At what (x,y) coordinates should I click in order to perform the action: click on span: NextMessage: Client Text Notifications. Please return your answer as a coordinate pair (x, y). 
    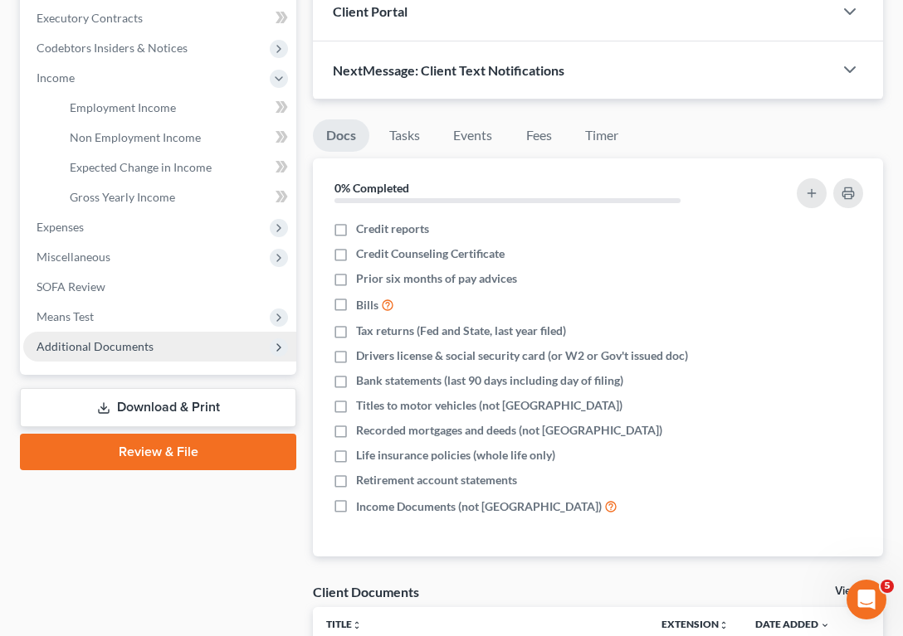
    Looking at the image, I should click on (448, 70).